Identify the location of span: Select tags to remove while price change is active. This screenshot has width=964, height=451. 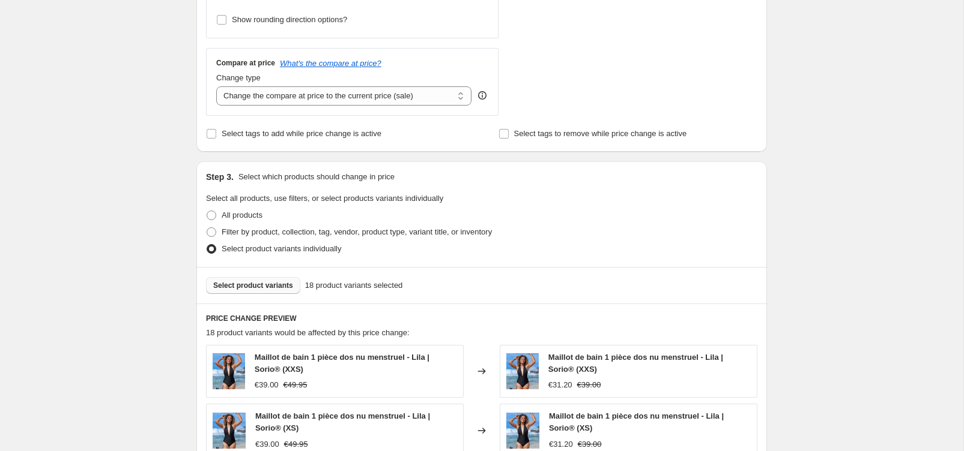
(600, 133).